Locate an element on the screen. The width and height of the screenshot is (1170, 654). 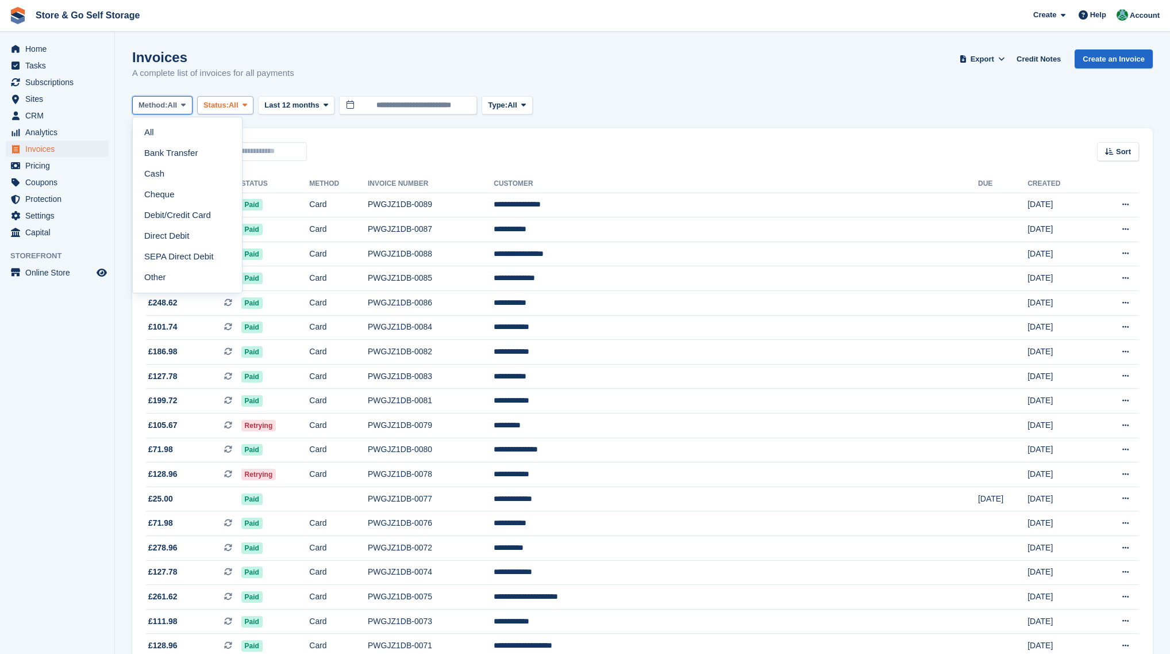
a: Create an Invoice is located at coordinates (1114, 59).